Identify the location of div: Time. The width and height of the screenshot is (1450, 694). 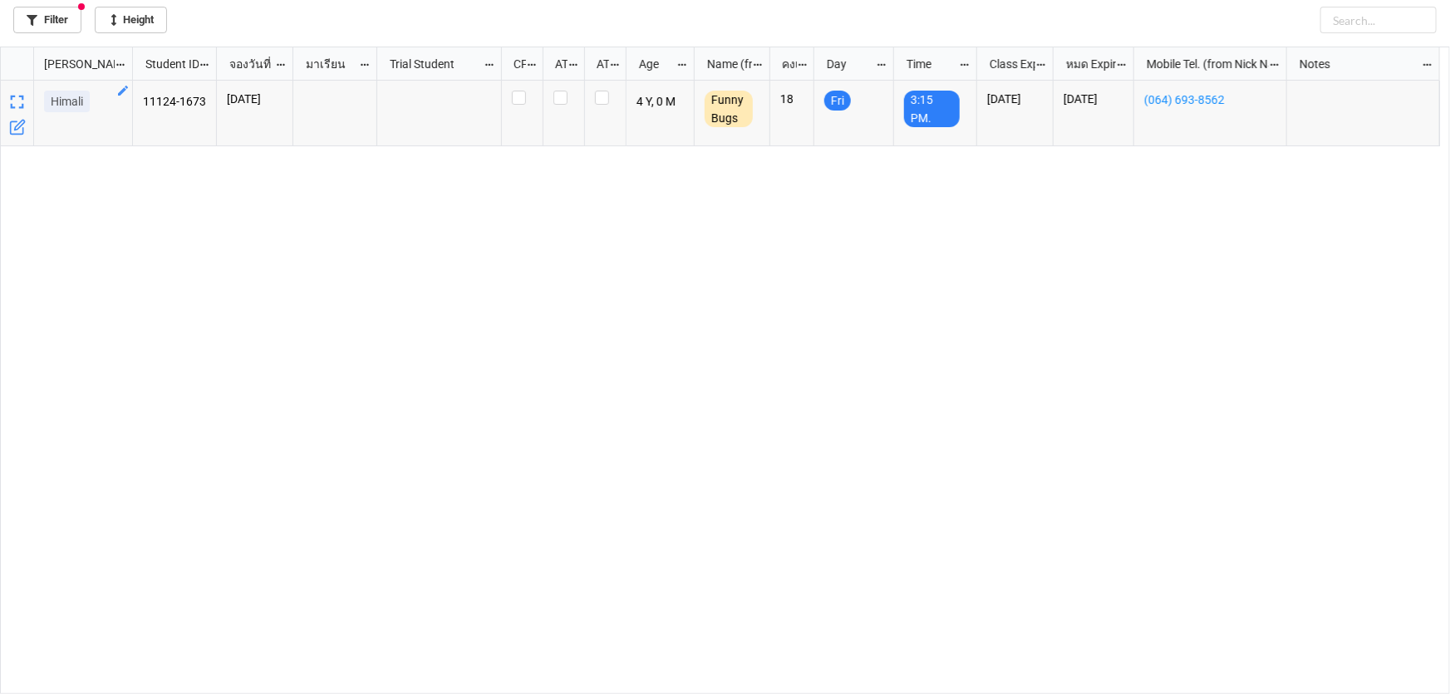
(928, 64).